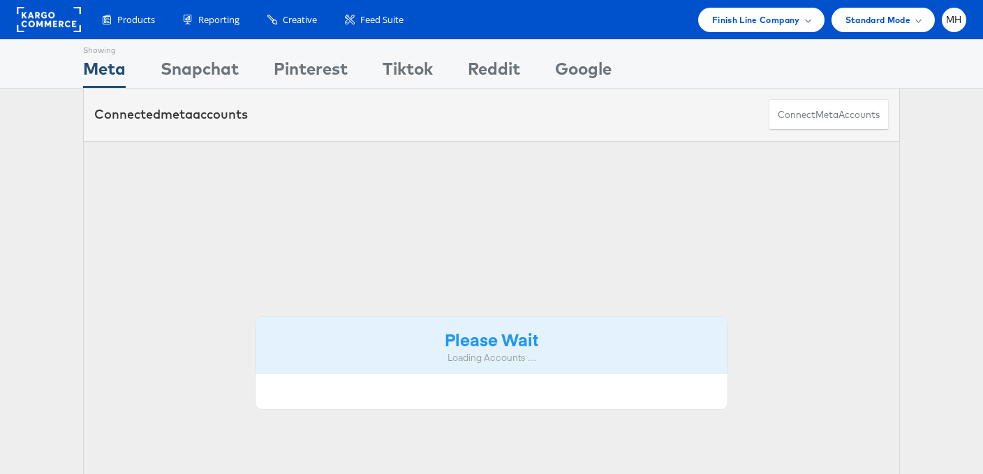 Image resolution: width=983 pixels, height=474 pixels. I want to click on div: Pinterest, so click(311, 72).